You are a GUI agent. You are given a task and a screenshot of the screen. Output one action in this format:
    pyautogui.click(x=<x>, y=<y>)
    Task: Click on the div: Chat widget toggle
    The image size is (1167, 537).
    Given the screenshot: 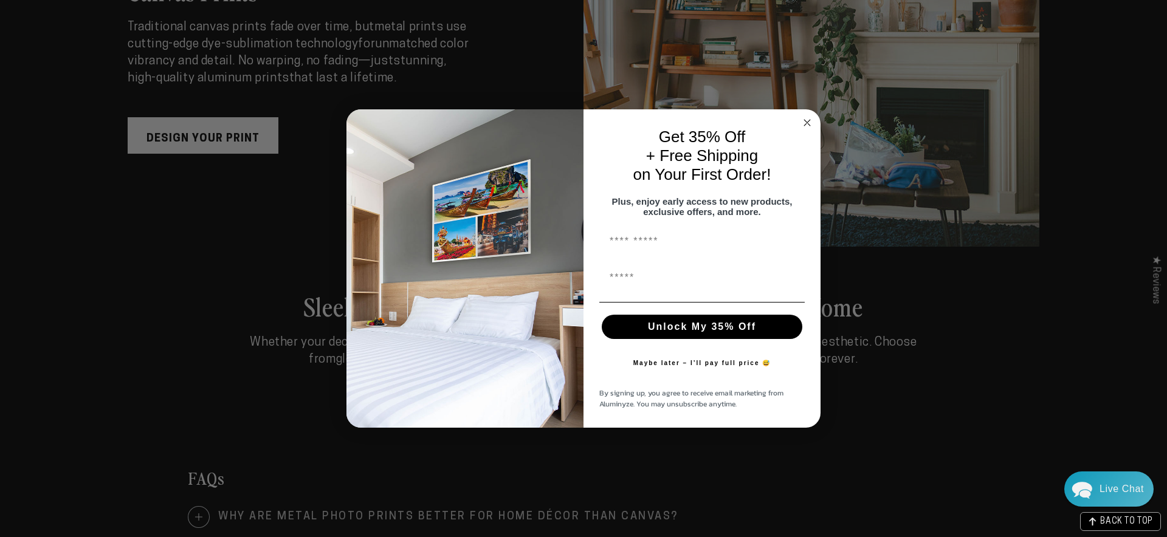 What is the action you would take?
    pyautogui.click(x=1109, y=489)
    